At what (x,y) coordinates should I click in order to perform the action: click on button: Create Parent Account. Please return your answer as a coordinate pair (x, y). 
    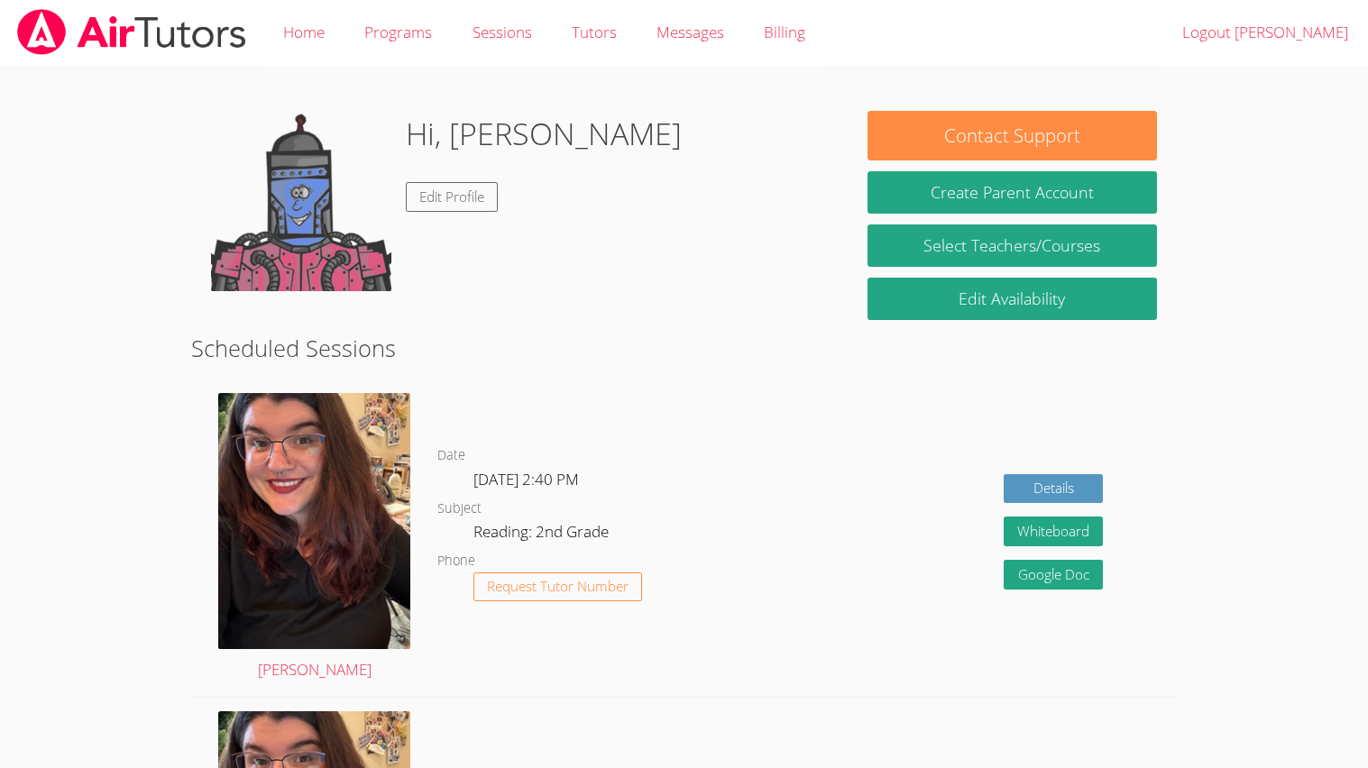
    Looking at the image, I should click on (1012, 192).